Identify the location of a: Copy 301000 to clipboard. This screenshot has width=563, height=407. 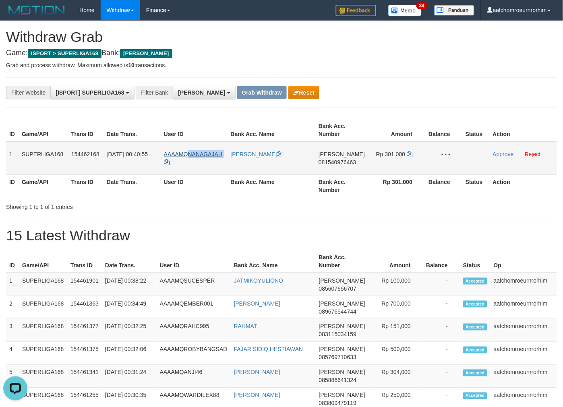
(410, 154).